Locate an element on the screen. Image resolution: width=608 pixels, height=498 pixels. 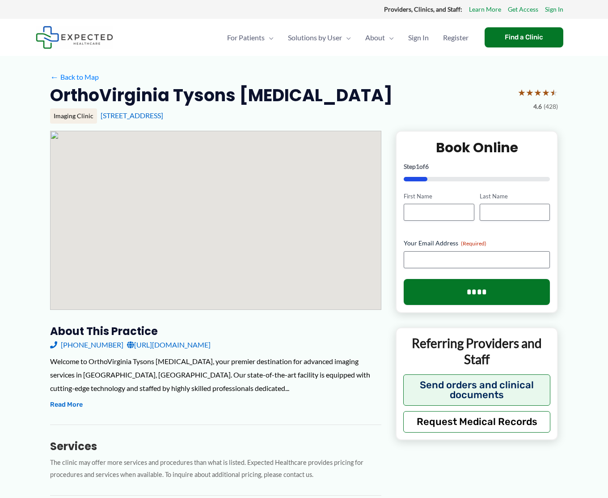
img: Expected Healthcare Logo - side, dark font, small is located at coordinates (74, 37).